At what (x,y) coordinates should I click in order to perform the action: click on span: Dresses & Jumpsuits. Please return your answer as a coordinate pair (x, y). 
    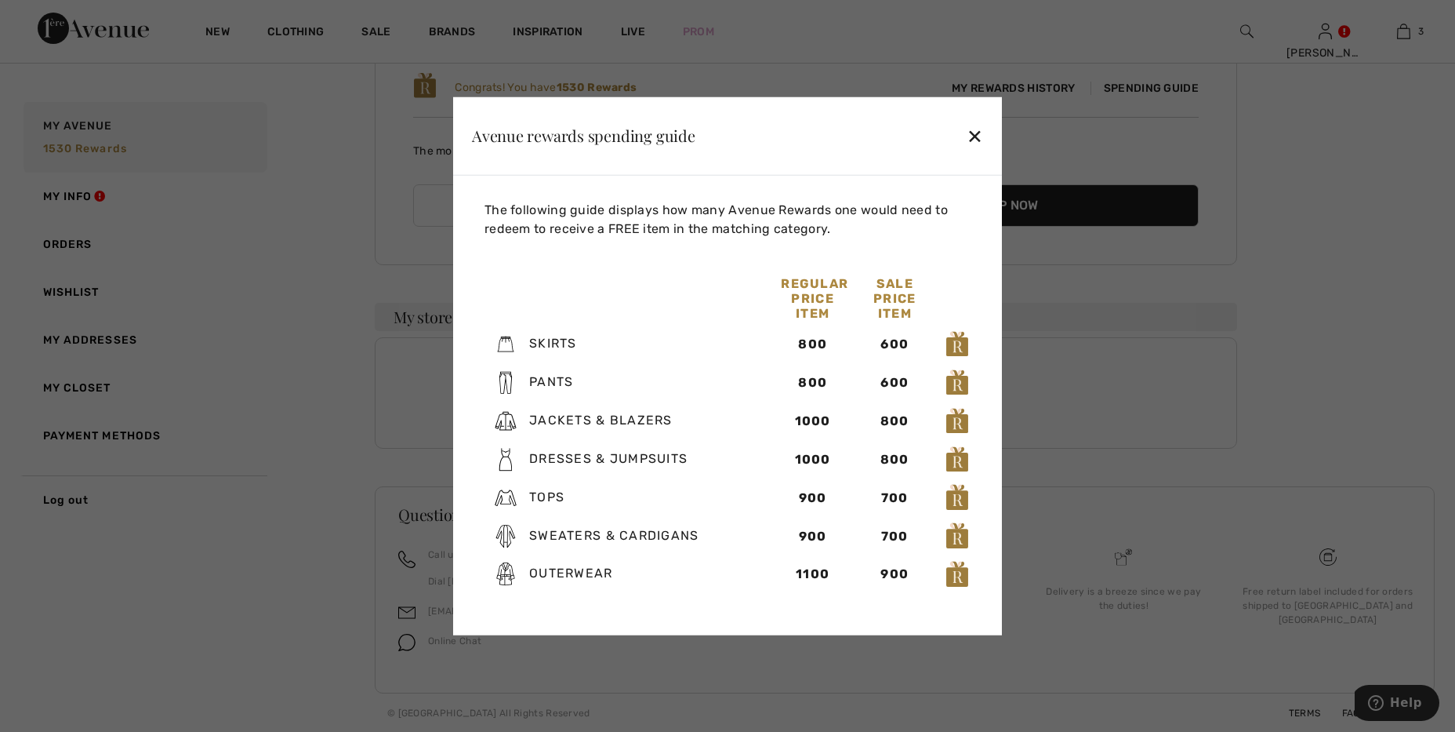
    Looking at the image, I should click on (609, 458).